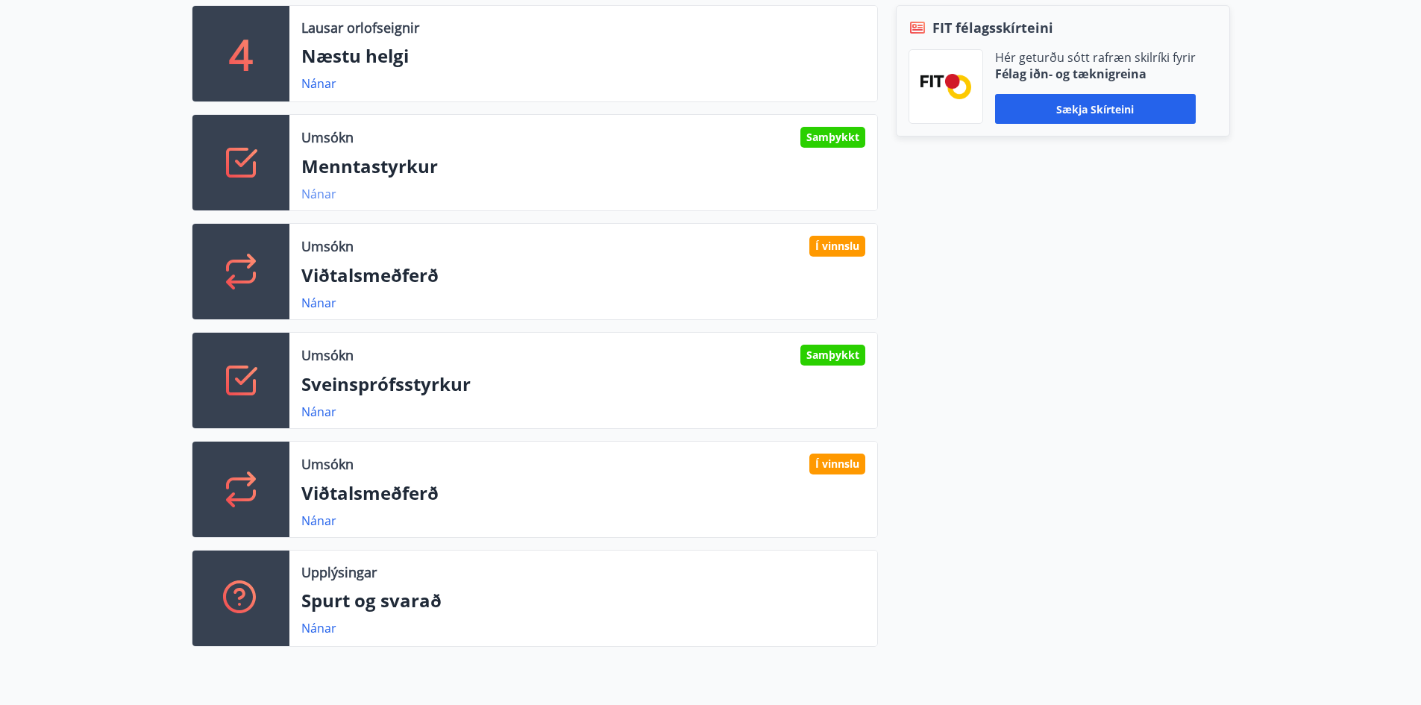  I want to click on button: Sækja skírteini, so click(1095, 109).